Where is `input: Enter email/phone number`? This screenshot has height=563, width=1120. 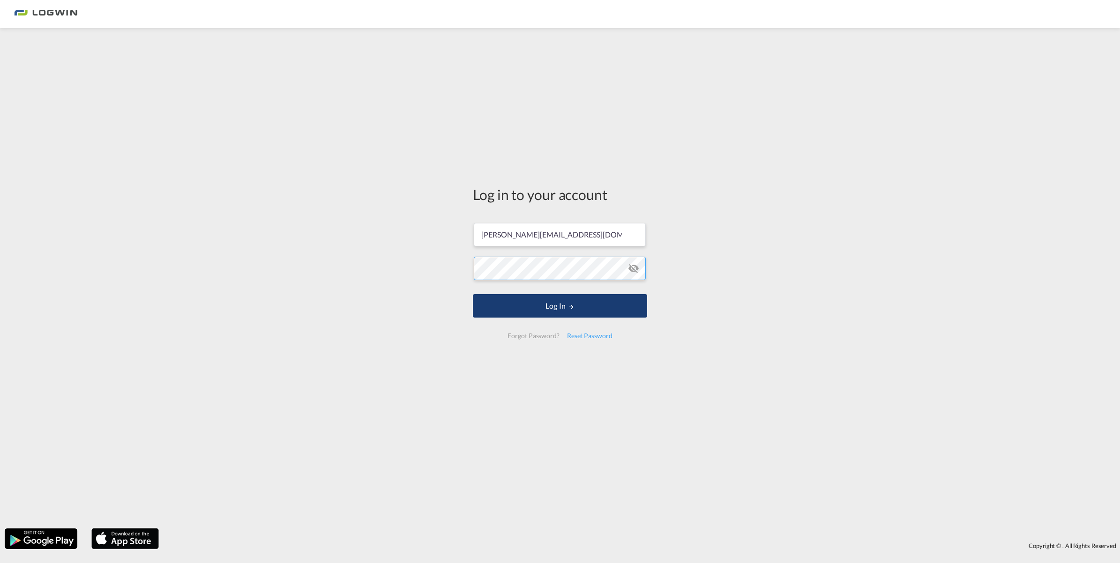 input: Enter email/phone number is located at coordinates (560, 235).